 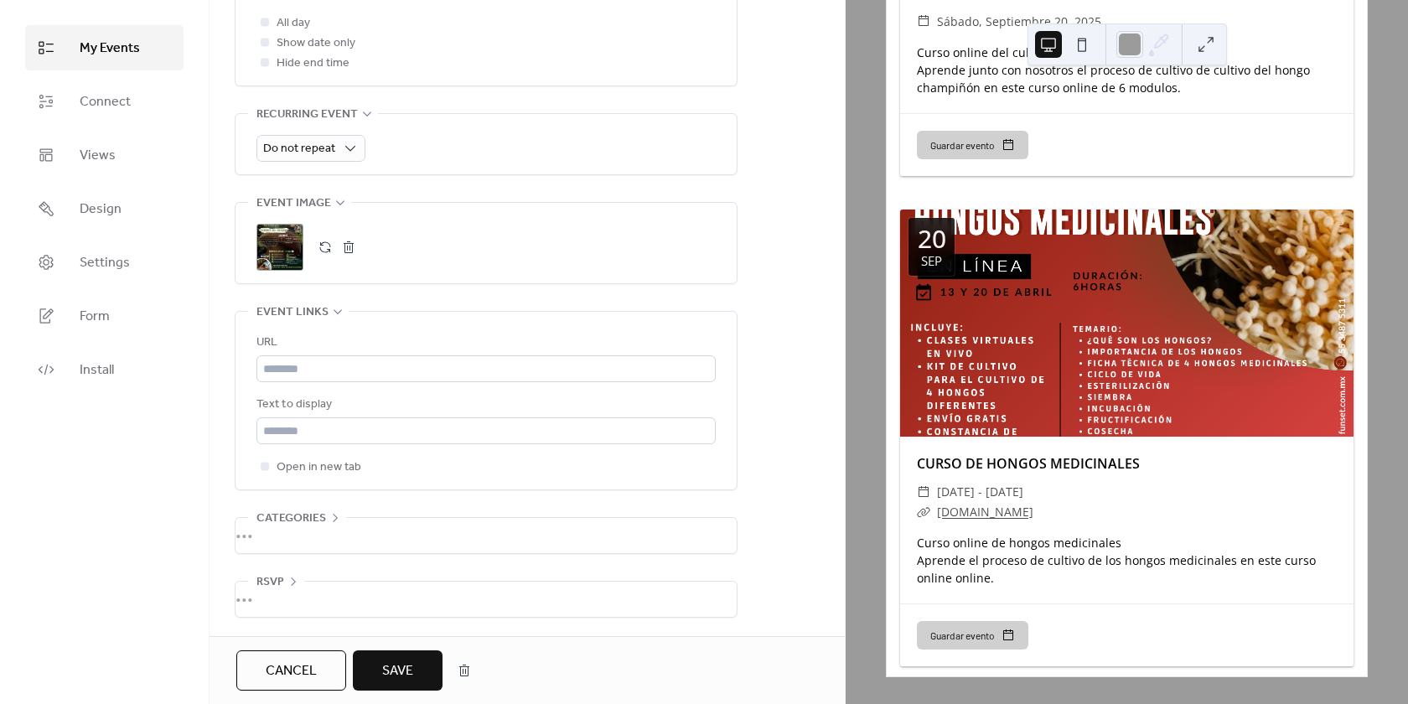 What do you see at coordinates (104, 370) in the screenshot?
I see `a: Install` at bounding box center [104, 370].